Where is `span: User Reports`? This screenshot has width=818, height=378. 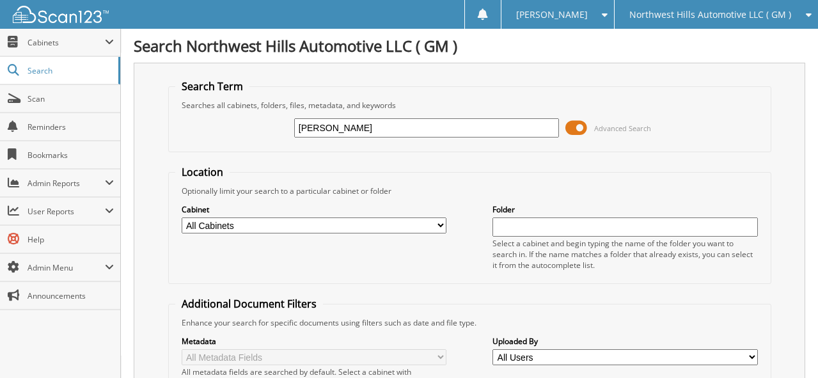 span: User Reports is located at coordinates (66, 211).